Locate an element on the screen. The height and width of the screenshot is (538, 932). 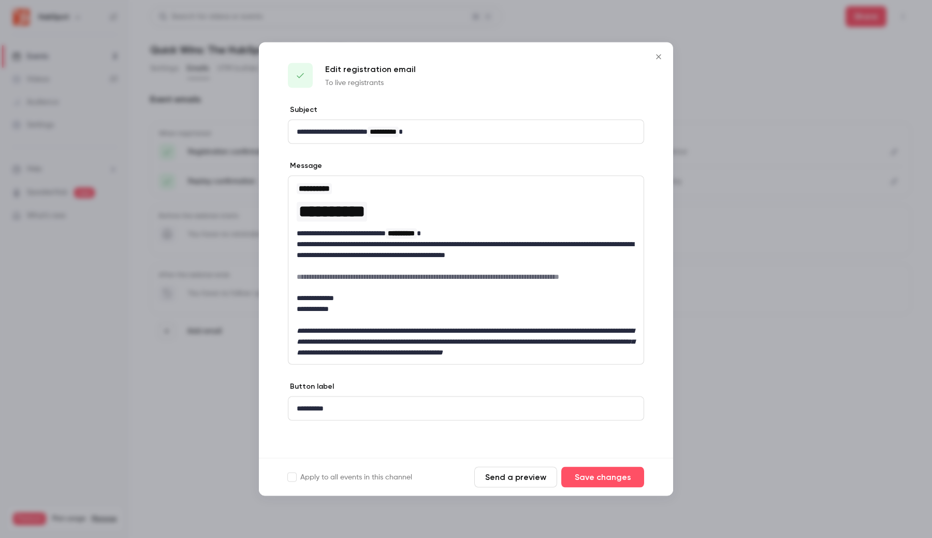
label: Subject is located at coordinates (302, 110).